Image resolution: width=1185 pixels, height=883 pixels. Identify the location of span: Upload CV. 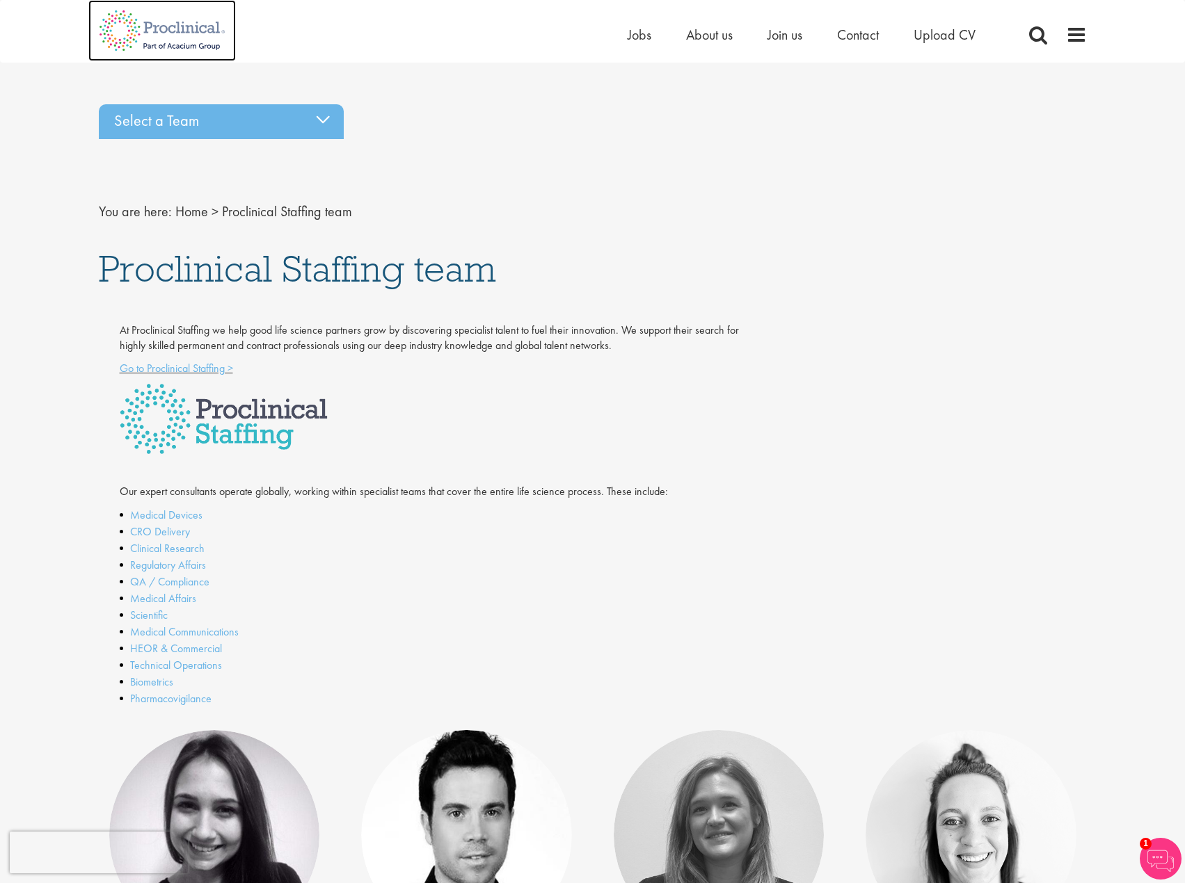
(944, 35).